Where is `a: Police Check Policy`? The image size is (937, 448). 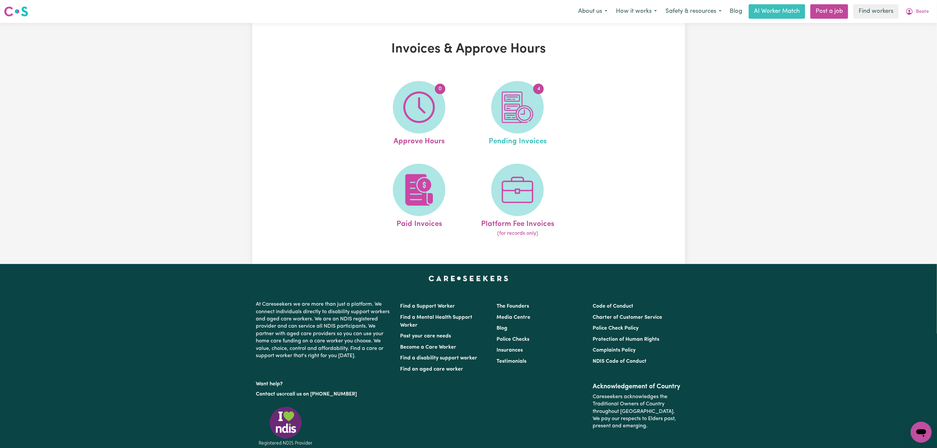
a: Police Check Policy is located at coordinates (615, 328).